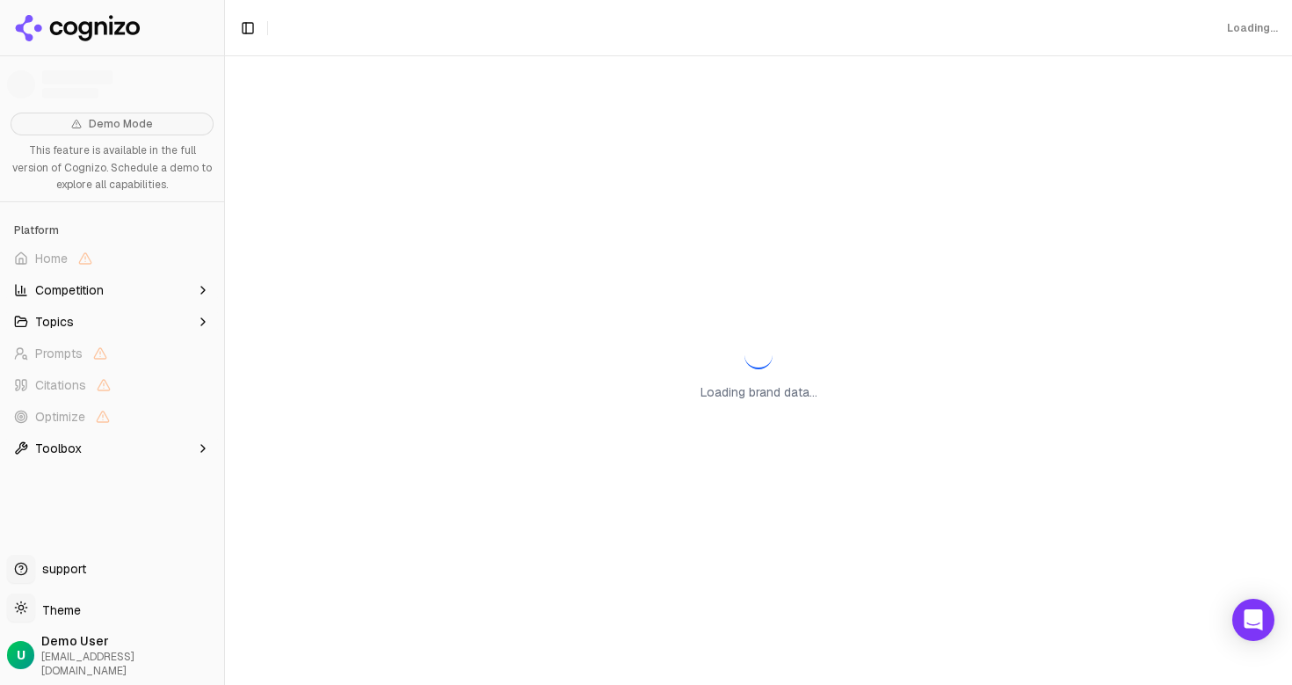  Describe the element at coordinates (51, 258) in the screenshot. I see `span: Home` at that location.